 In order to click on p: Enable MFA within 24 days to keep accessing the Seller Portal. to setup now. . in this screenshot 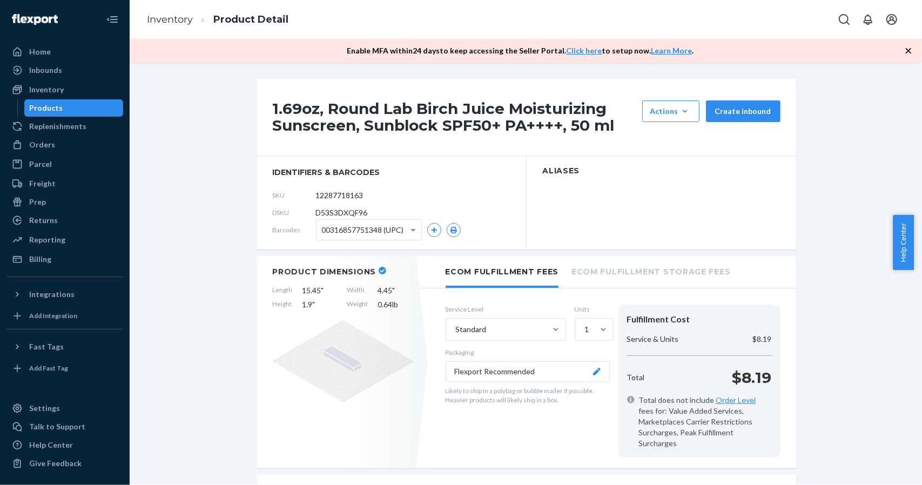, I will do `click(521, 51)`.